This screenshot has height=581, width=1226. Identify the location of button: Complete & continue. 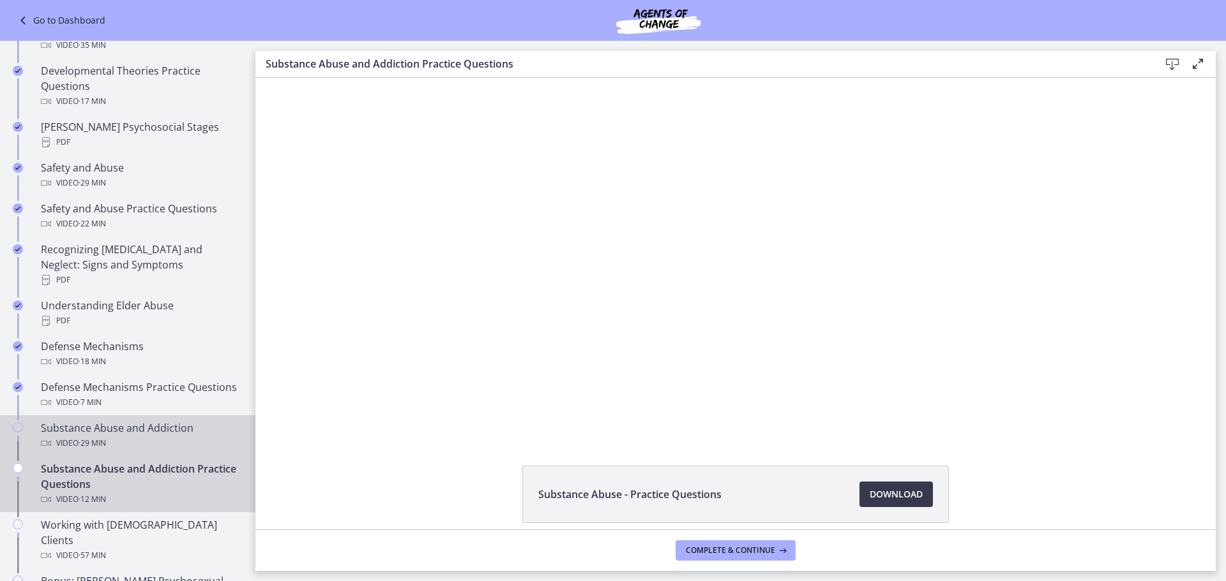
(735, 551).